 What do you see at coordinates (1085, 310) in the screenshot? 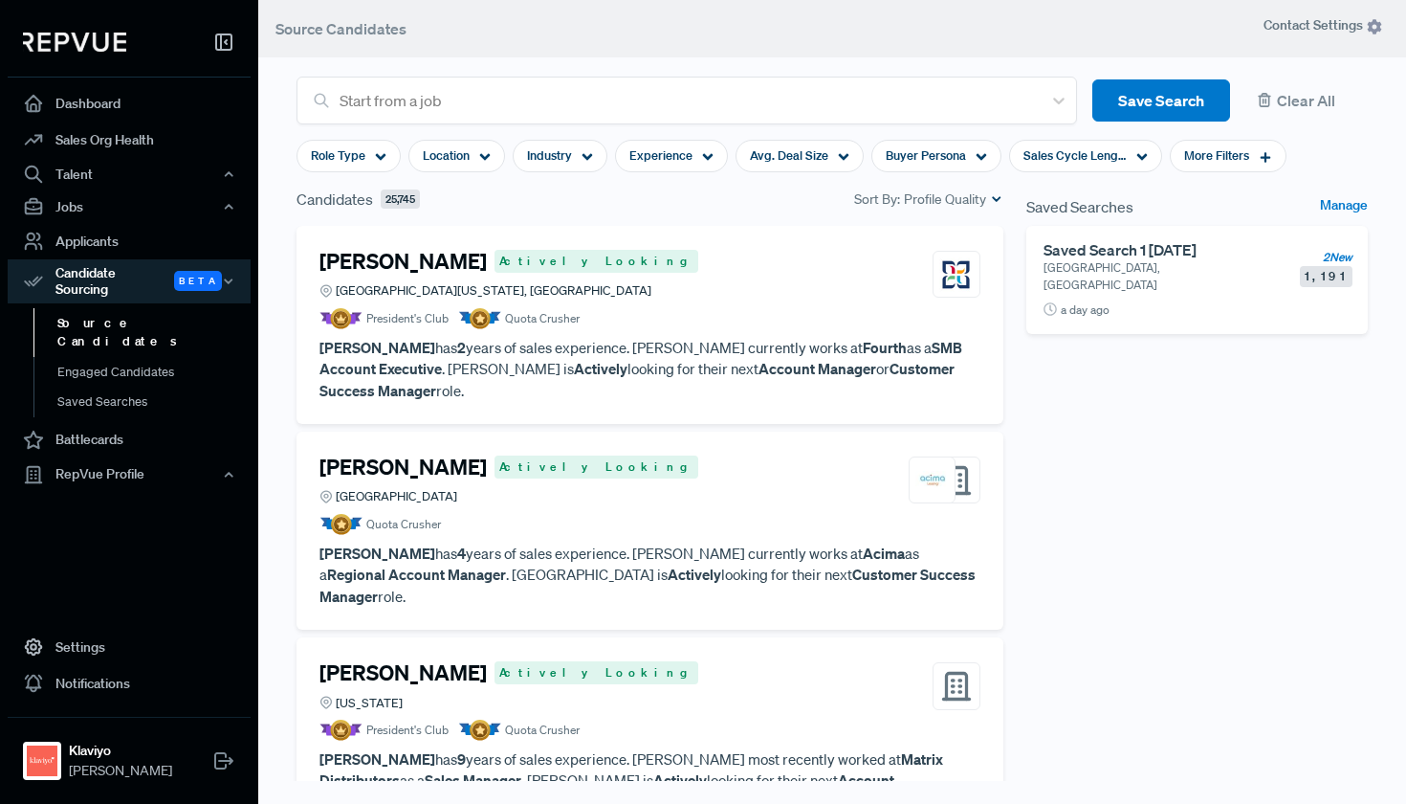
I see `span: a day ago` at bounding box center [1085, 310].